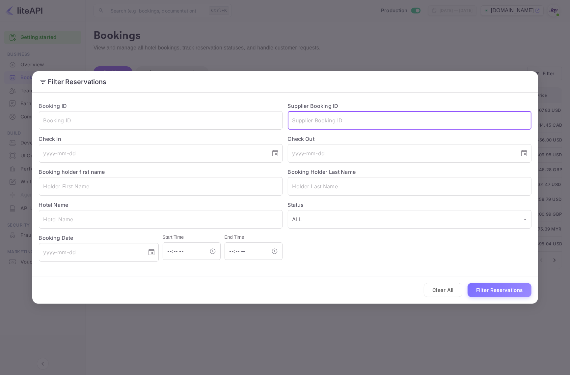  What do you see at coordinates (313, 106) in the screenshot?
I see `label: Supplier Booking ID` at bounding box center [313, 106].